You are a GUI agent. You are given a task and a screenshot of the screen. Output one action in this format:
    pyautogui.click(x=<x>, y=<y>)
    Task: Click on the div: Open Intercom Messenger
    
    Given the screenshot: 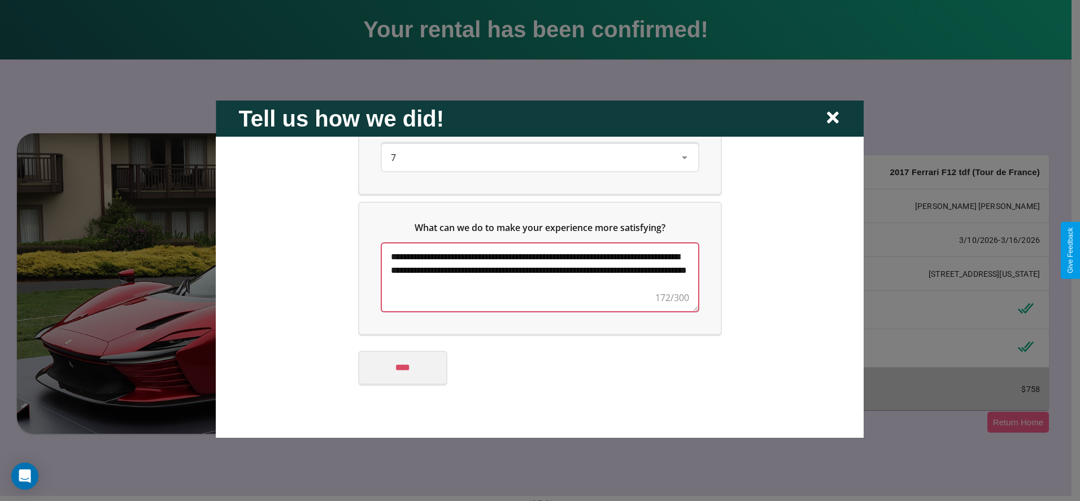 What is the action you would take?
    pyautogui.click(x=25, y=476)
    